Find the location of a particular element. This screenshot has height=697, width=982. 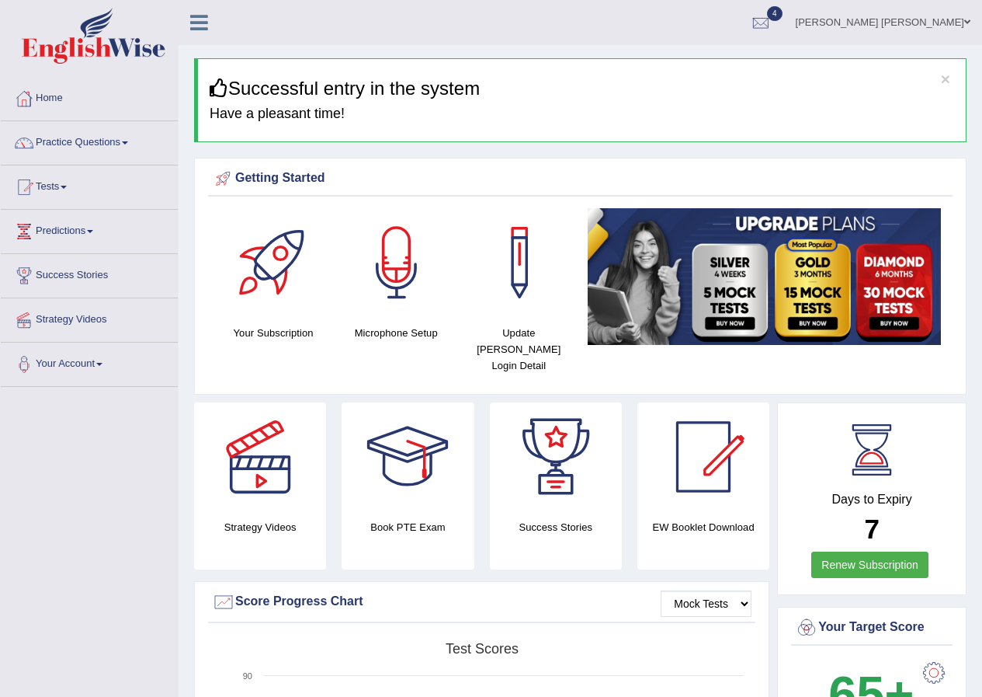

a: Home is located at coordinates (89, 96).